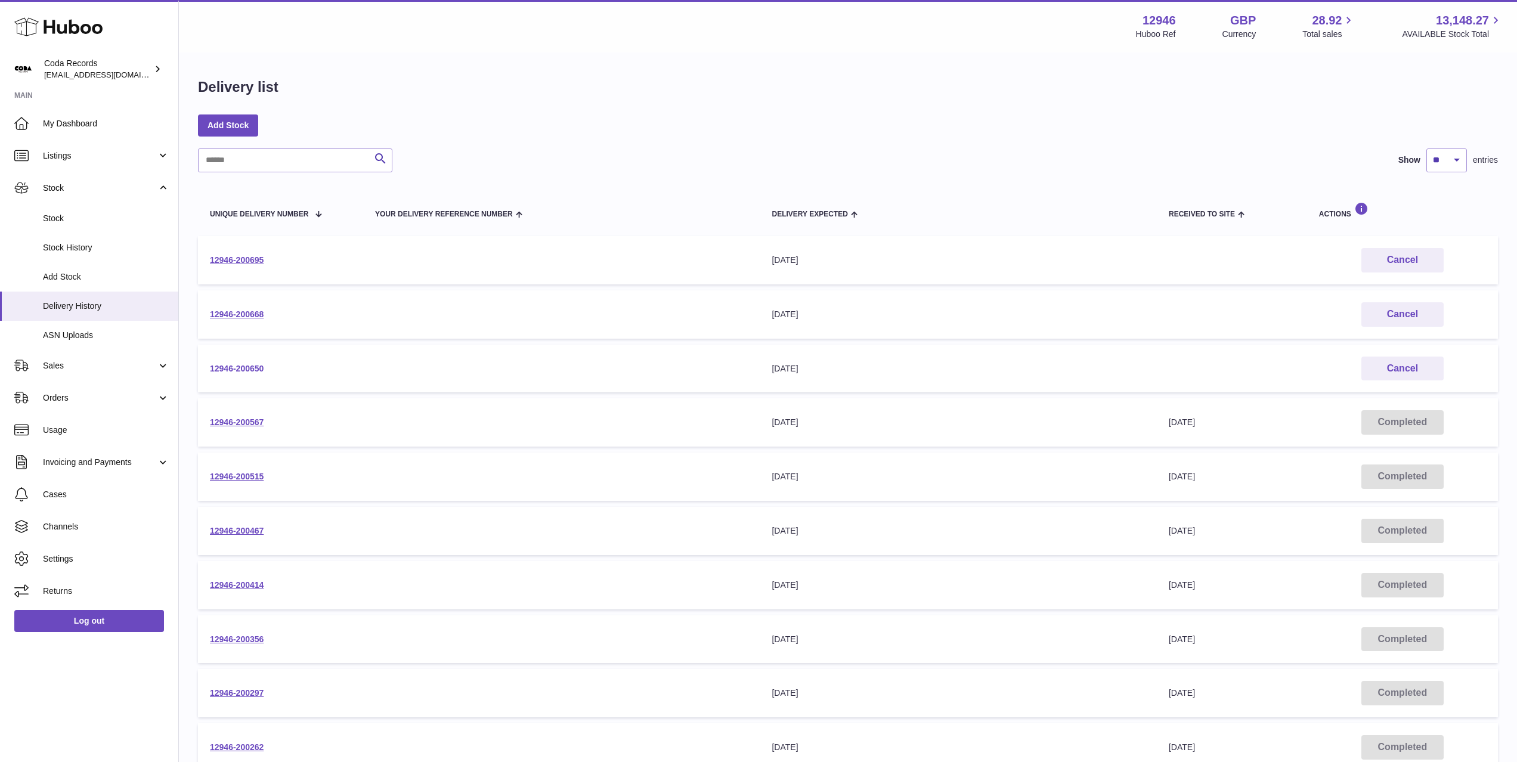 This screenshot has width=1517, height=762. I want to click on span: entries, so click(1485, 160).